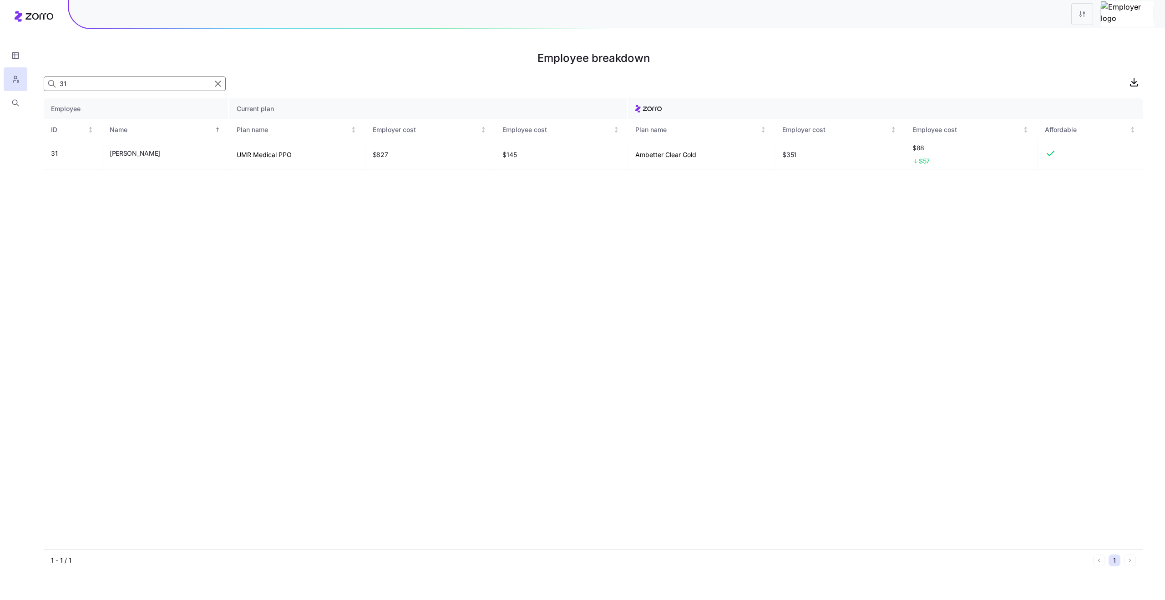  What do you see at coordinates (509, 155) in the screenshot?
I see `span: $145` at bounding box center [509, 155].